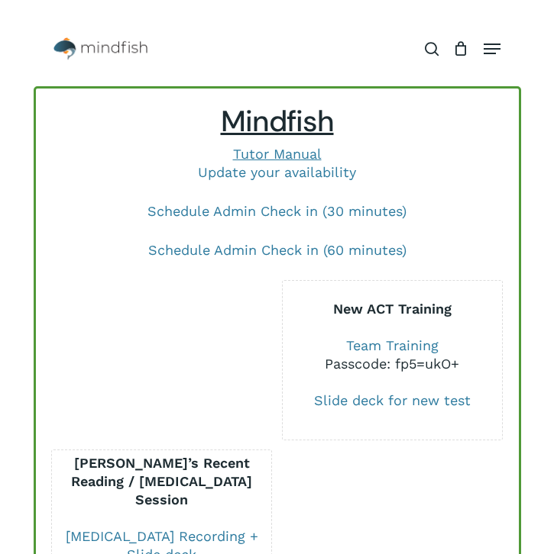  Describe the element at coordinates (492, 49) in the screenshot. I see `a: Navigation Menu` at that location.